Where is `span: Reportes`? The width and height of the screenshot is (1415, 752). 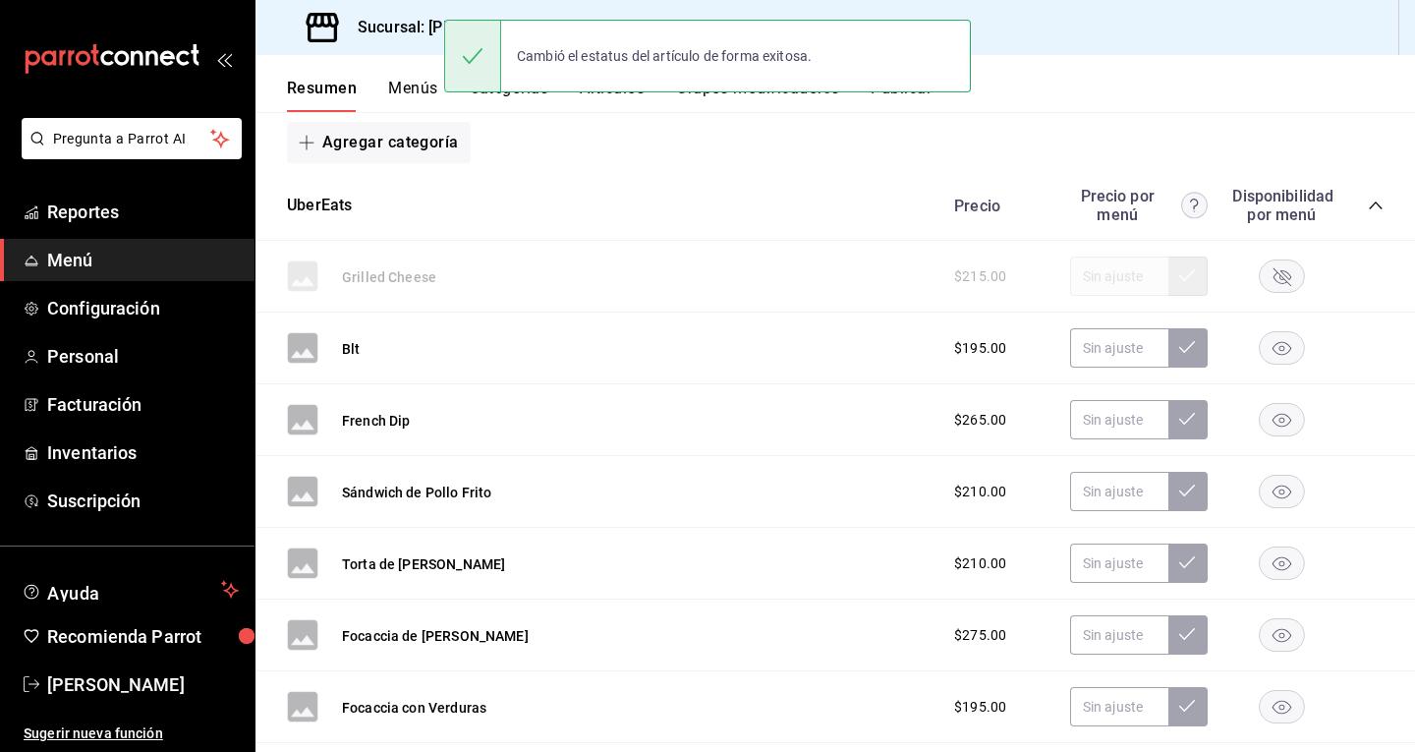
span: Reportes is located at coordinates (142, 211).